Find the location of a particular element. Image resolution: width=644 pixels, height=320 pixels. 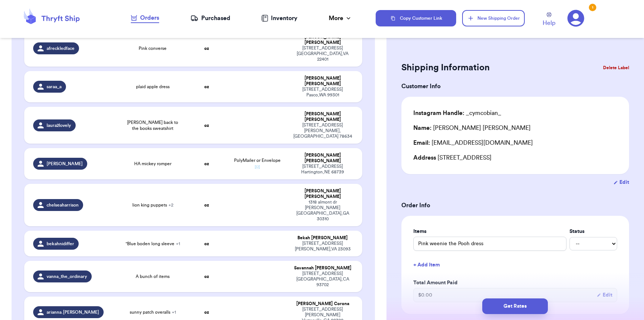

span: $ 0.00 is located at coordinates (425, 295).